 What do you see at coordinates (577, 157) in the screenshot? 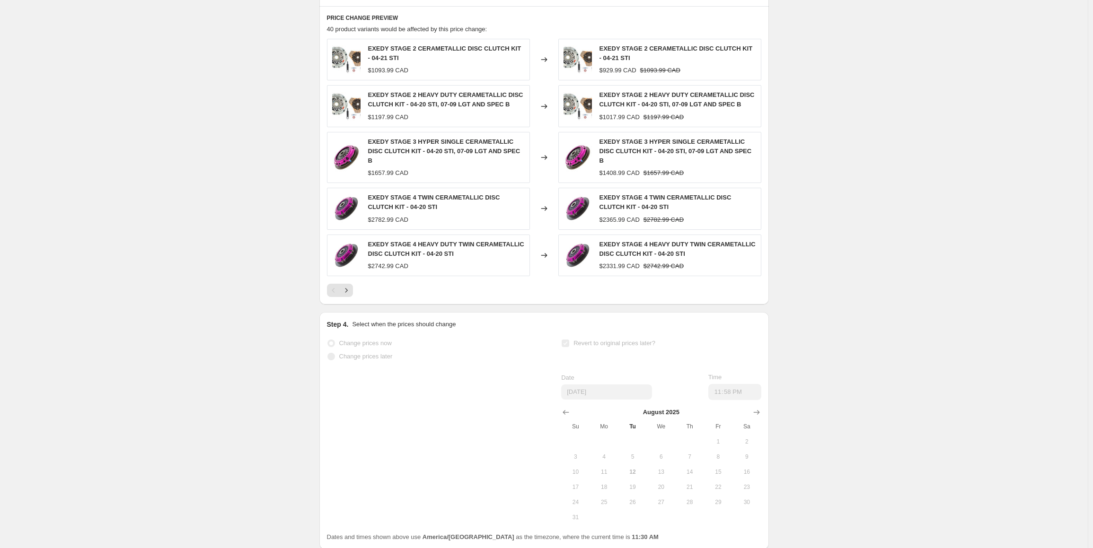
I see `img: 6d231e55a34b43e6711547c1f1da8441_80x.jpg` at bounding box center [577, 157].